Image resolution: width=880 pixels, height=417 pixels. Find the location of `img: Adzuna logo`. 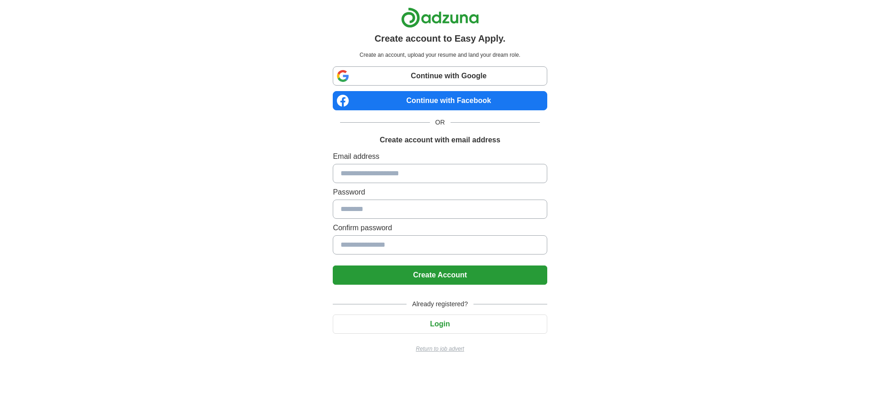

img: Adzuna logo is located at coordinates (440, 17).